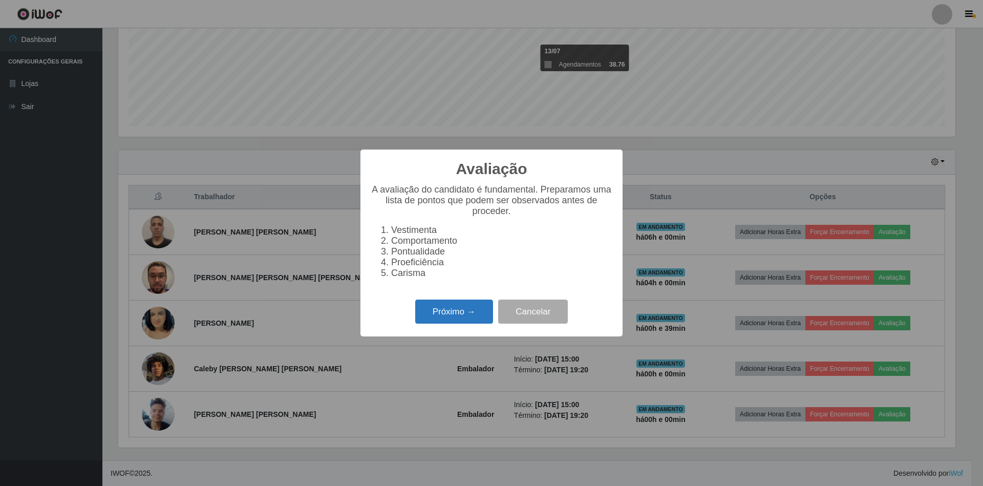  Describe the element at coordinates (502, 230) in the screenshot. I see `li: Vestimenta` at that location.